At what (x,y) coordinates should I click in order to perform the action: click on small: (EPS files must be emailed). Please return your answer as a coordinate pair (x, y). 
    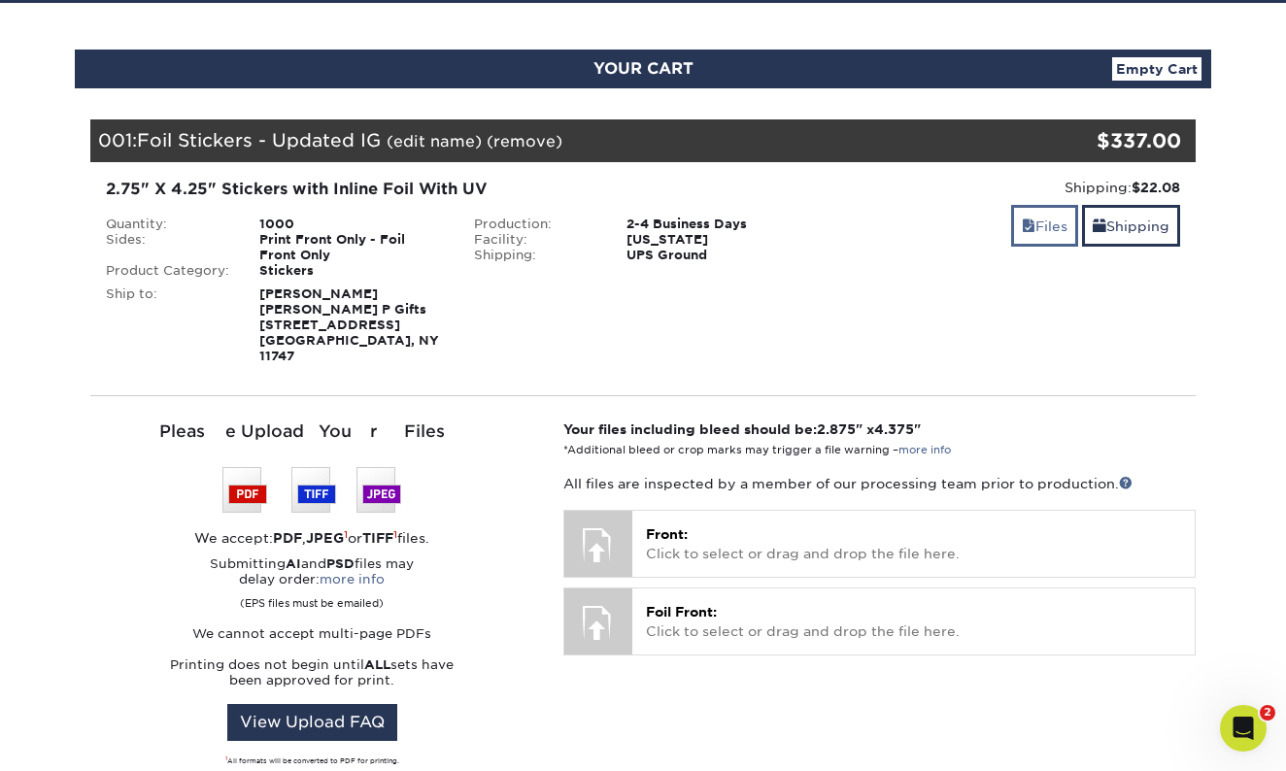
    Looking at the image, I should click on (312, 599).